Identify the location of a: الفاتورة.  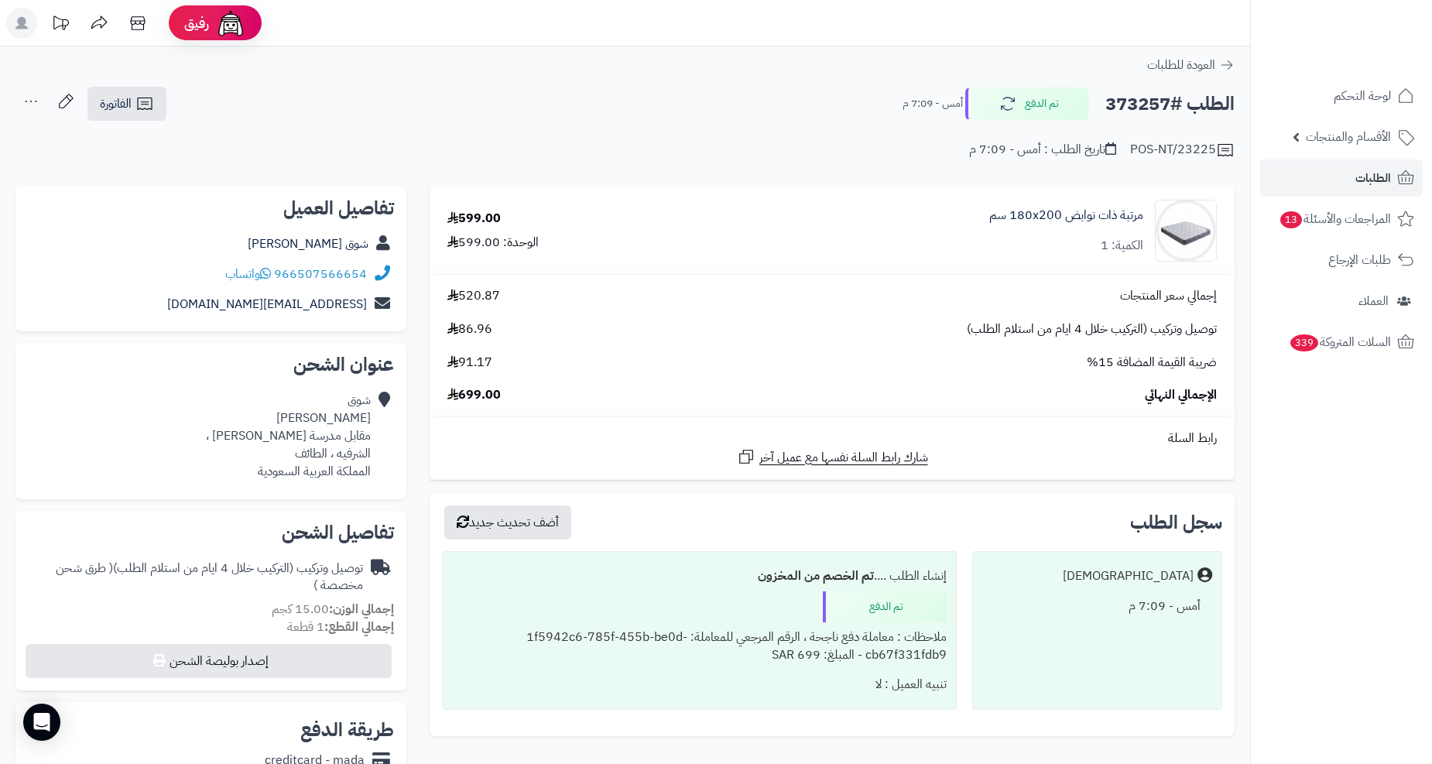
(127, 104).